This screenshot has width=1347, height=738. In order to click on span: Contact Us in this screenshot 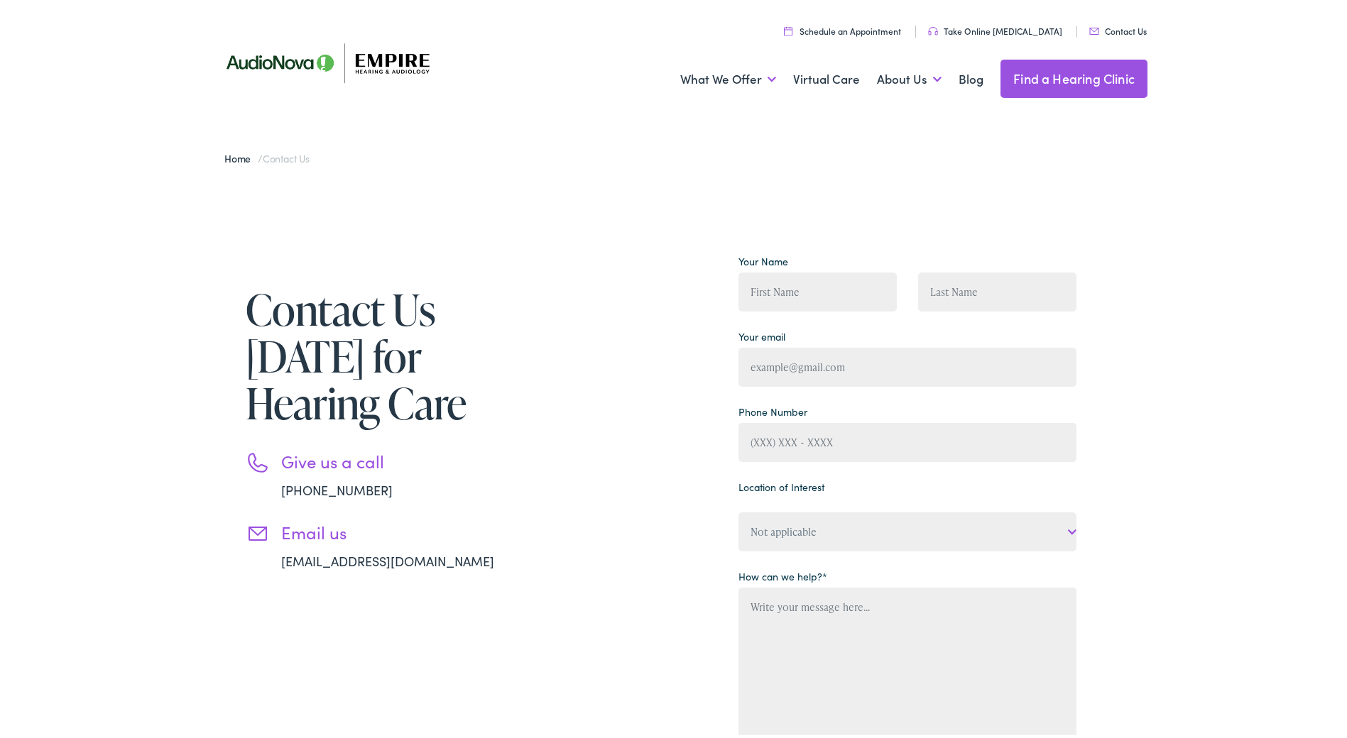, I will do `click(286, 155)`.